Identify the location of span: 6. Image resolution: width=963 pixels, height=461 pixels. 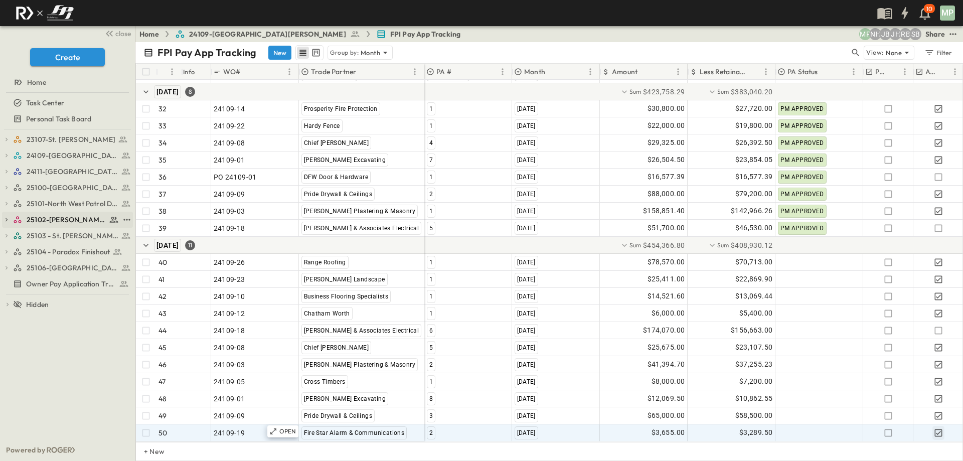
(431, 331).